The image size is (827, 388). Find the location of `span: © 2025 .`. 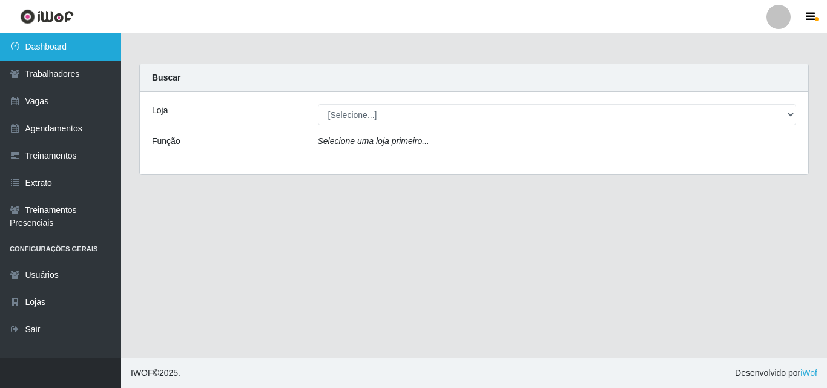

span: © 2025 . is located at coordinates (156, 373).